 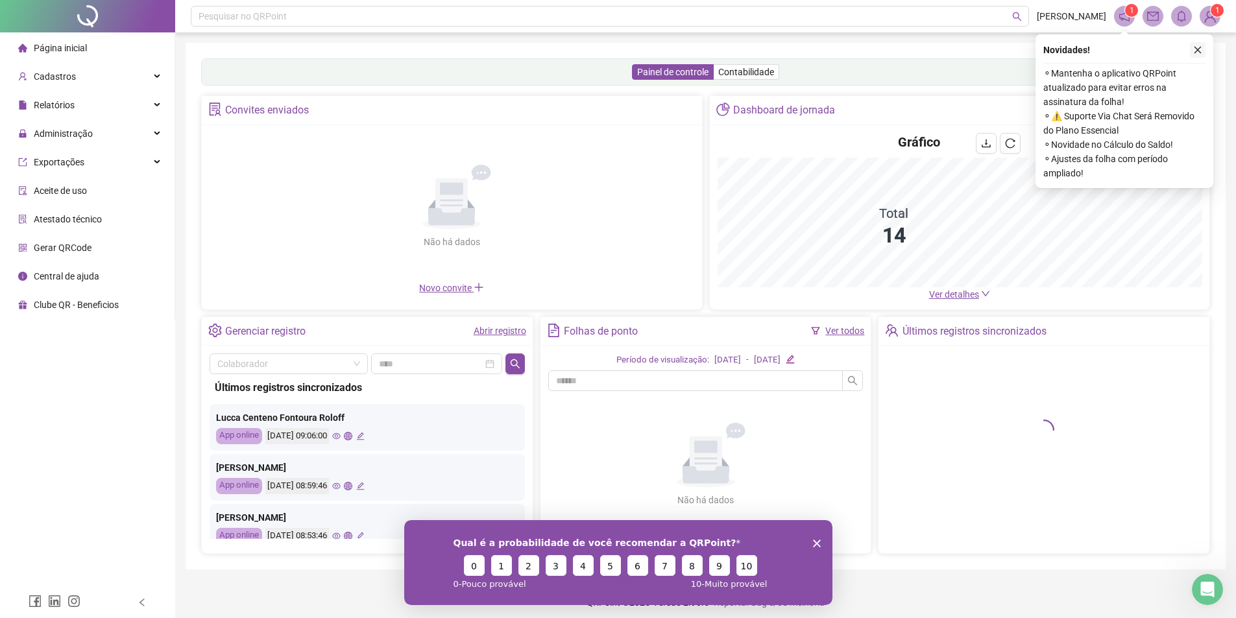 I want to click on button: 7, so click(x=261, y=45).